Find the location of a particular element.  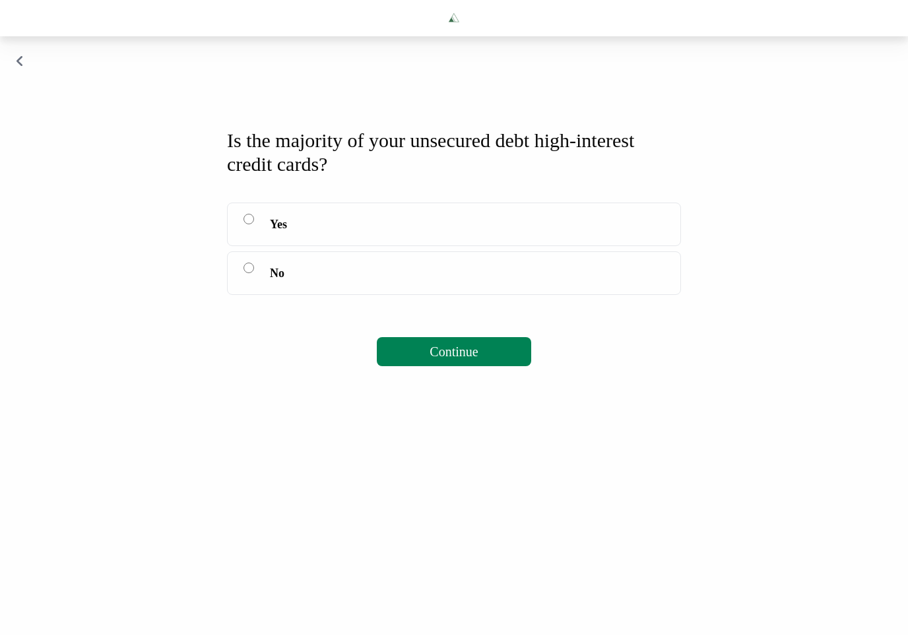

input: No is located at coordinates (249, 268).